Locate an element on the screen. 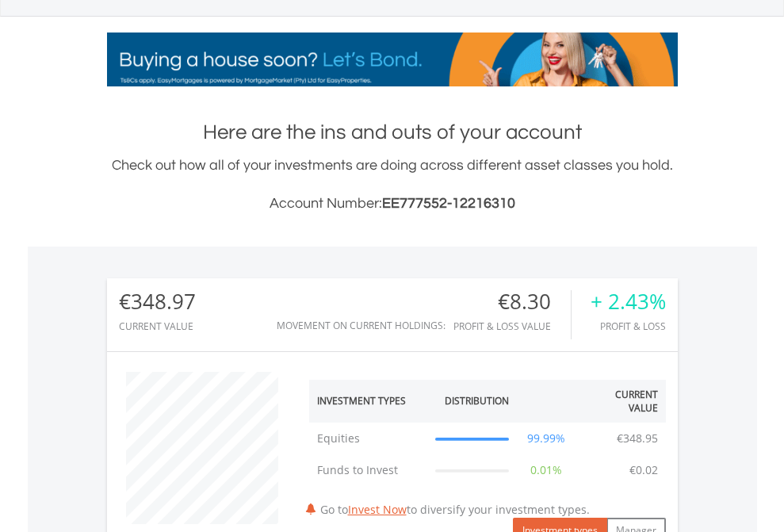  div: Profit & Loss is located at coordinates (628, 326).